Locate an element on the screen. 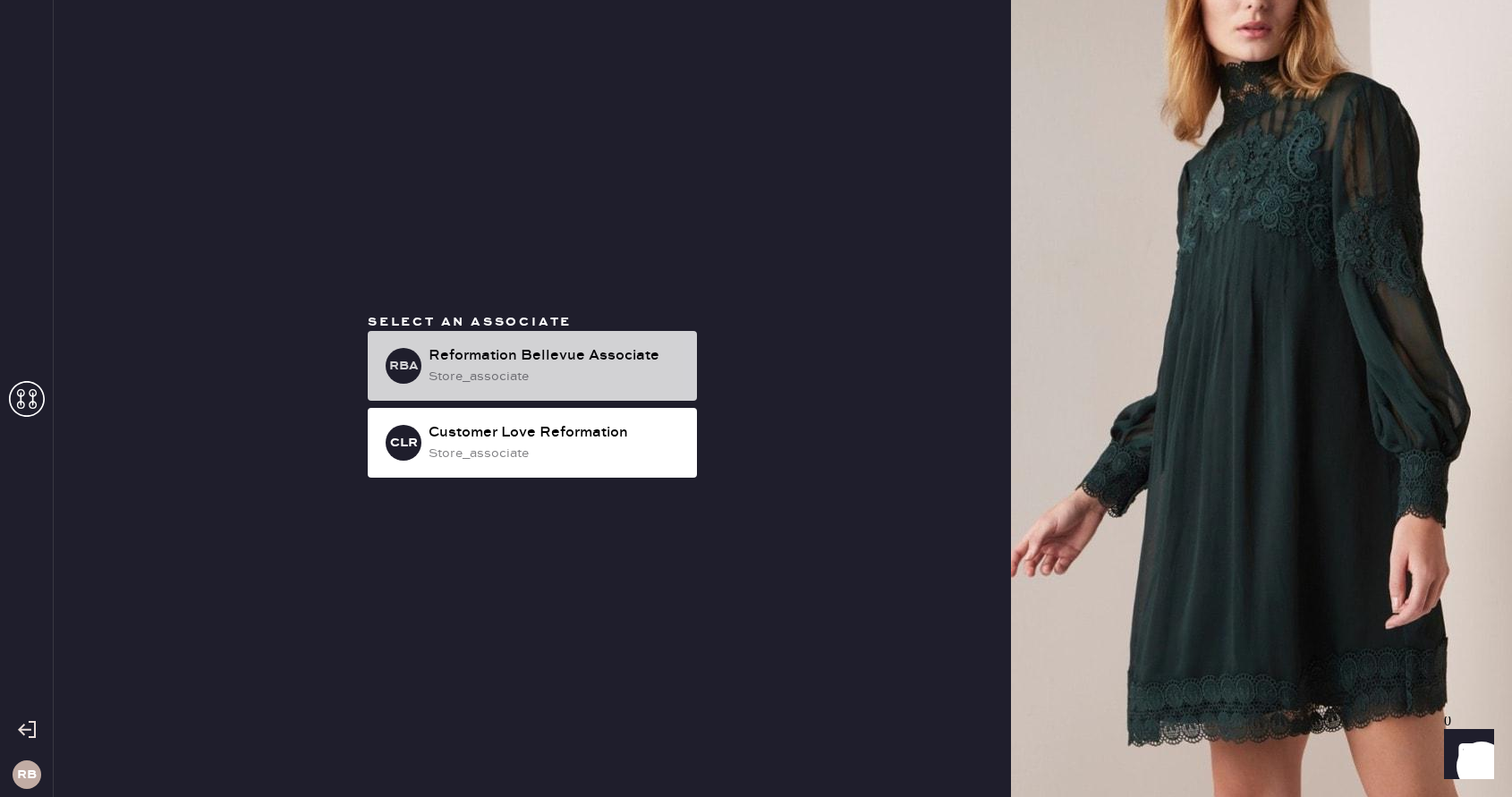 The width and height of the screenshot is (1512, 797). div: Customer Love Reformation is located at coordinates (556, 433).